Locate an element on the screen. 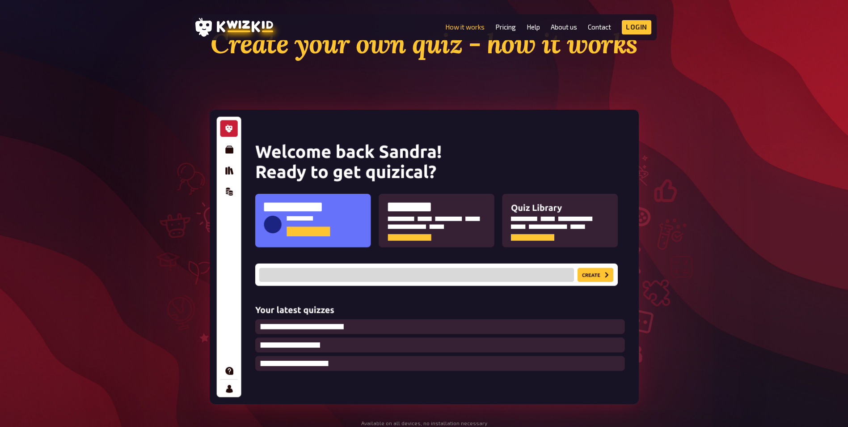 Image resolution: width=848 pixels, height=427 pixels. a: Help is located at coordinates (533, 27).